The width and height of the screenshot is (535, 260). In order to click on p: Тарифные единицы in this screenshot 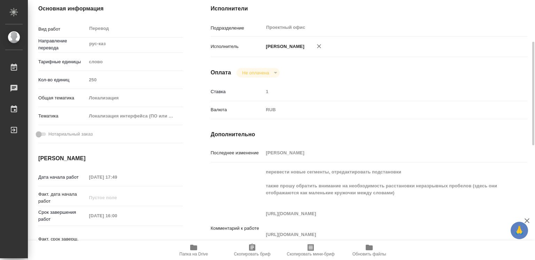, I will do `click(62, 62)`.